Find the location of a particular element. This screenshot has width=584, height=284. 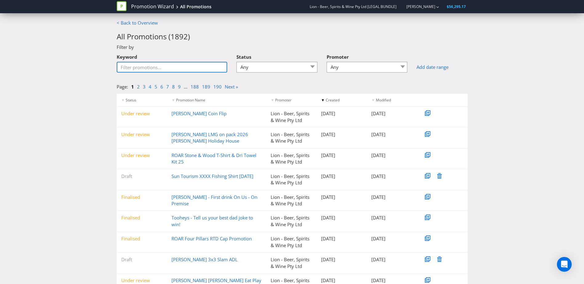

a: 188 is located at coordinates (195, 87).